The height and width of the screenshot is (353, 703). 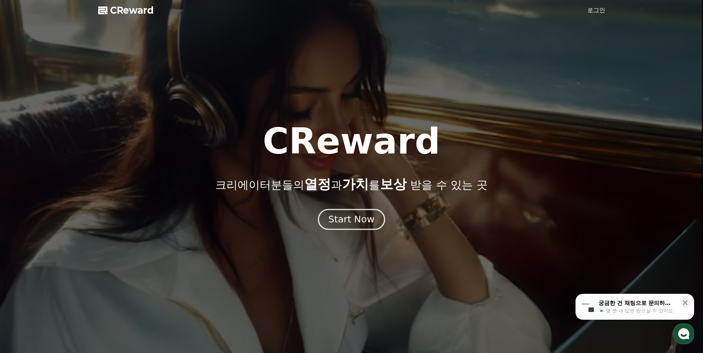 What do you see at coordinates (119, 249) in the screenshot?
I see `span: 설정` at bounding box center [119, 249].